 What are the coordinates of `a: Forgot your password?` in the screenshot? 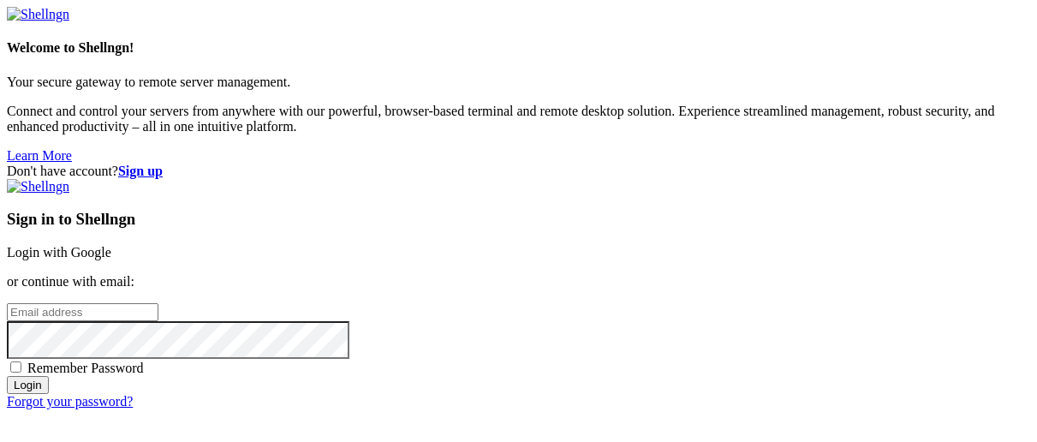 It's located at (69, 401).